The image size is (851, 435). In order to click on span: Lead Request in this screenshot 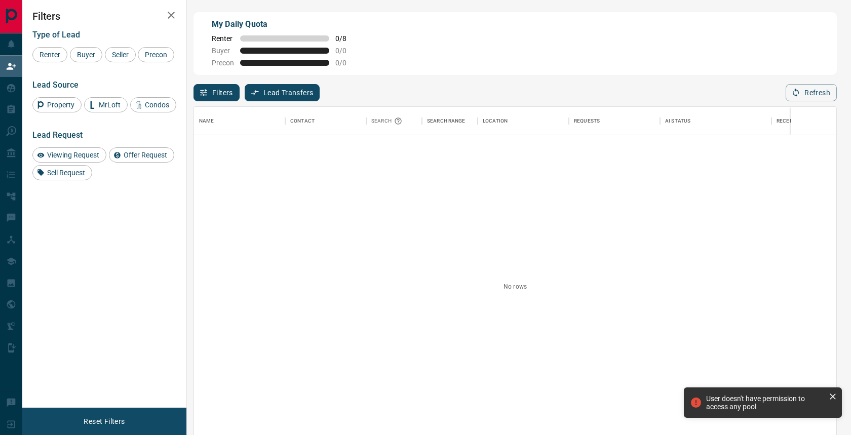, I will do `click(57, 135)`.